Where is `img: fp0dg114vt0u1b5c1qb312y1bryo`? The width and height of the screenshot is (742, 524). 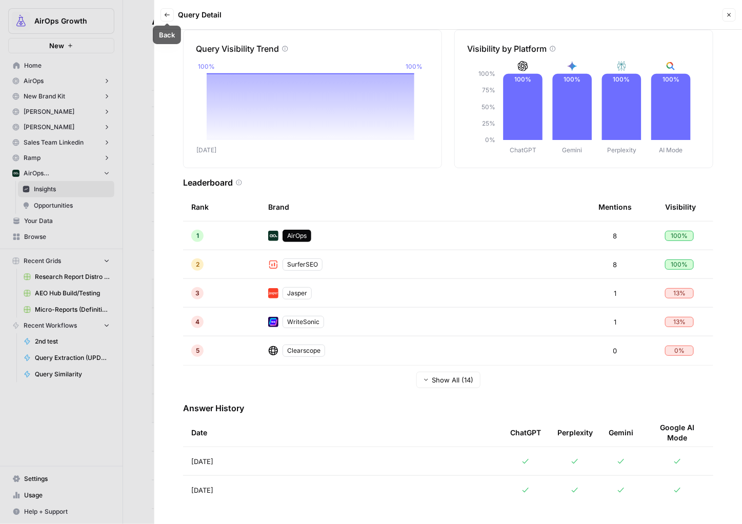 img: fp0dg114vt0u1b5c1qb312y1bryo is located at coordinates (273, 293).